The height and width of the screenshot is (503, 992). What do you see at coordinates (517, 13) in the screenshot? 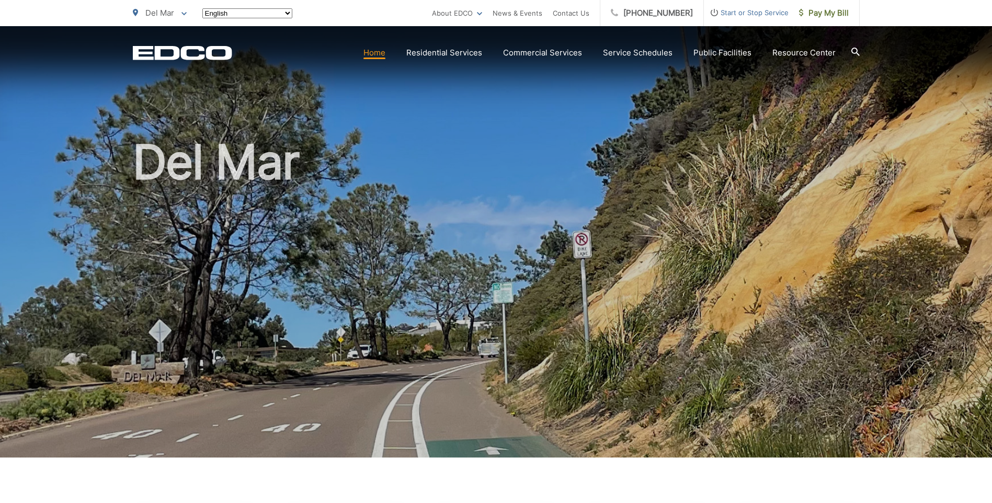
I see `a: News & Events` at bounding box center [517, 13].